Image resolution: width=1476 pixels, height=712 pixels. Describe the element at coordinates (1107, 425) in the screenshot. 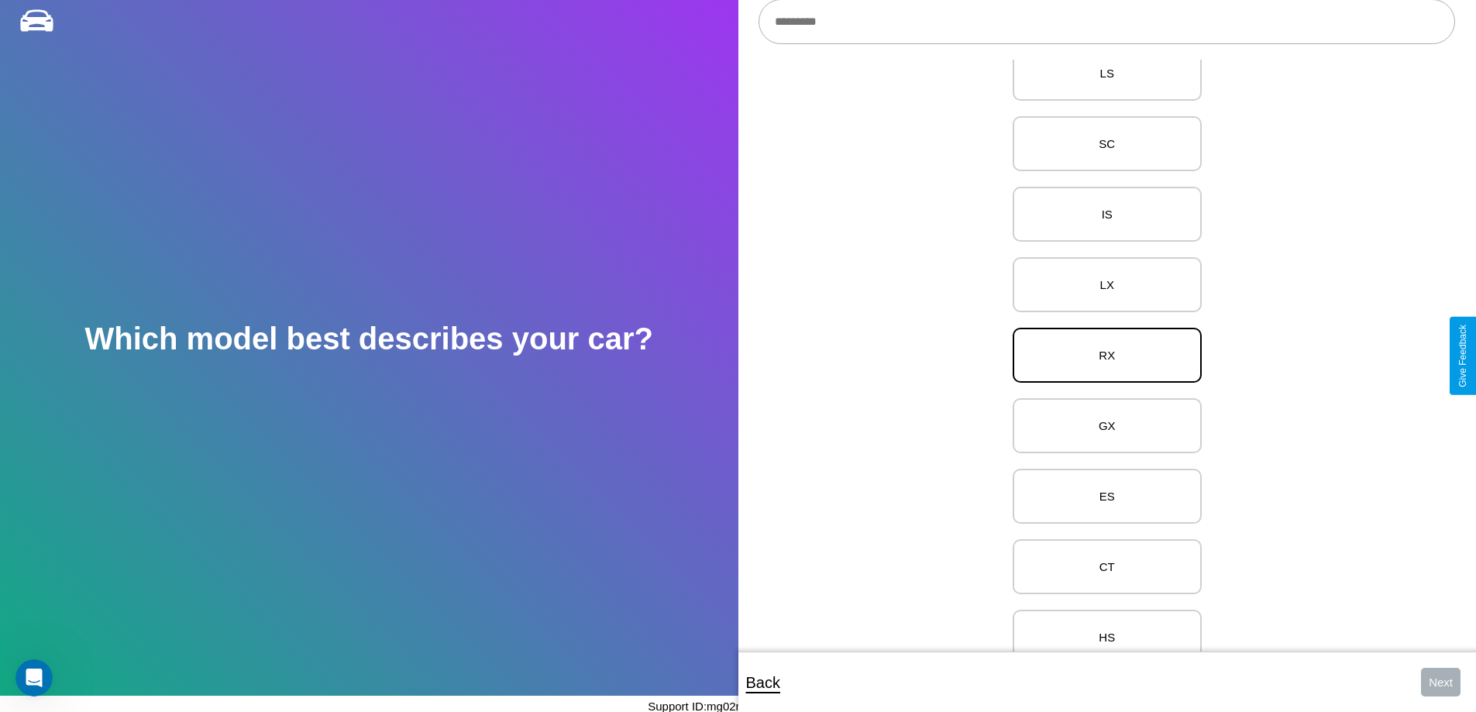

I see `p: GX` at that location.